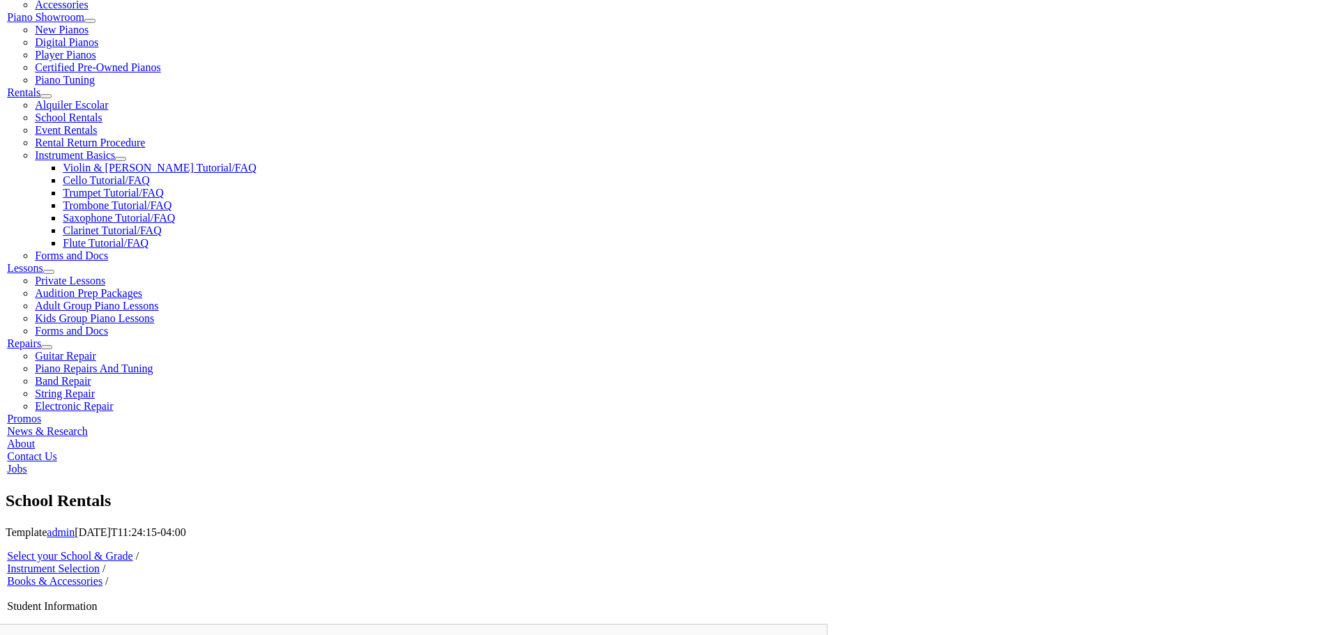 This screenshot has height=635, width=1328. I want to click on a: New Pianos, so click(61, 29).